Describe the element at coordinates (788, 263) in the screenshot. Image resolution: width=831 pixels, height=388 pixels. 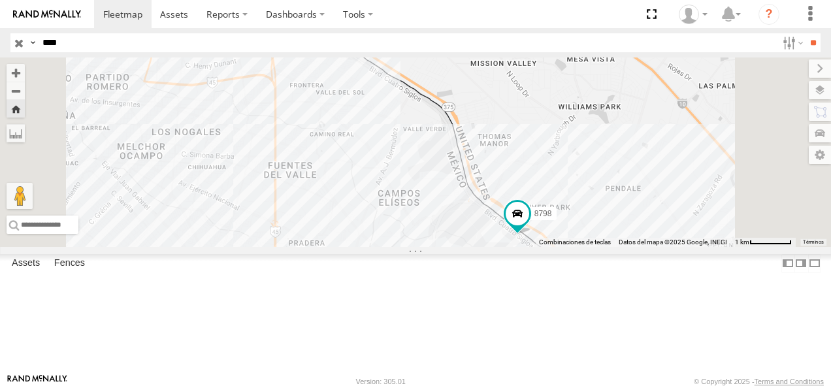
I see `label: Dock Summary Table to the Left` at that location.